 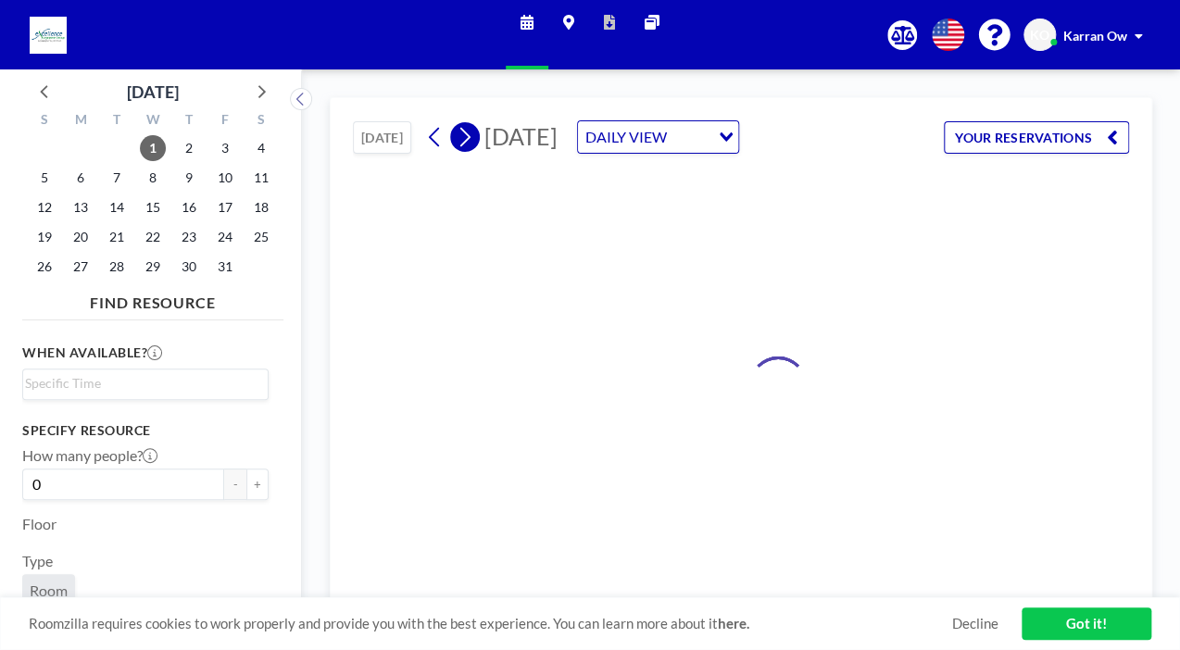 What do you see at coordinates (153, 121) in the screenshot?
I see `div: W` at bounding box center [153, 121].